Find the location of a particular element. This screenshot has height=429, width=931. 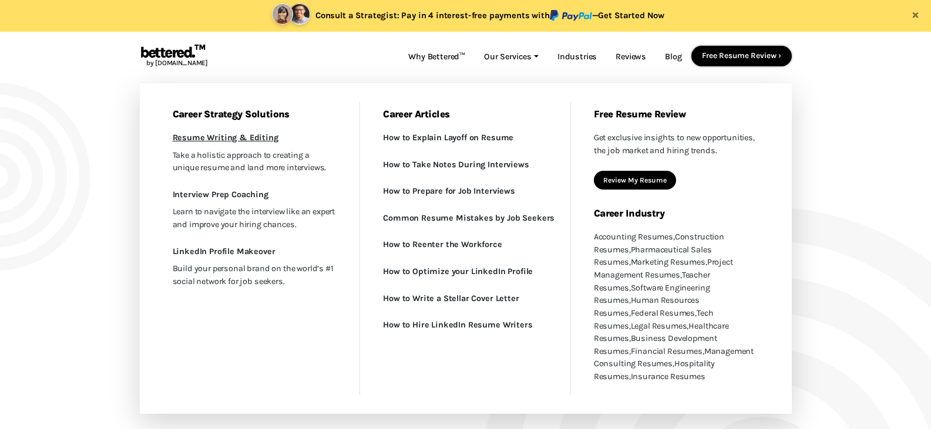

p: Learn to navigate the interview like an expert and improve your hiring chances. is located at coordinates (255, 218).